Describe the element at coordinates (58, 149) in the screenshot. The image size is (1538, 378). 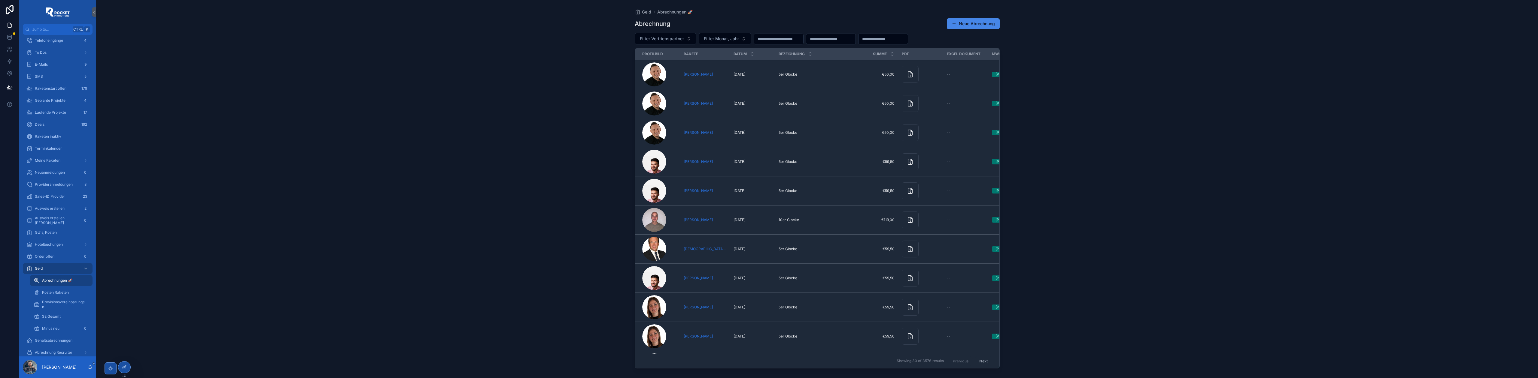
I see `a: Terminkalender` at that location.